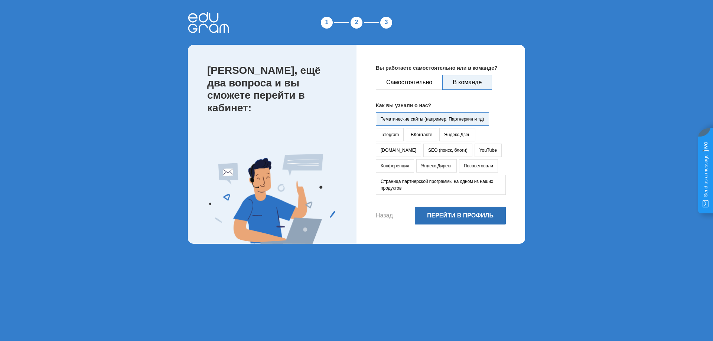 The image size is (713, 341). What do you see at coordinates (448, 150) in the screenshot?
I see `button: SEO (поиск, блоги)` at bounding box center [448, 150].